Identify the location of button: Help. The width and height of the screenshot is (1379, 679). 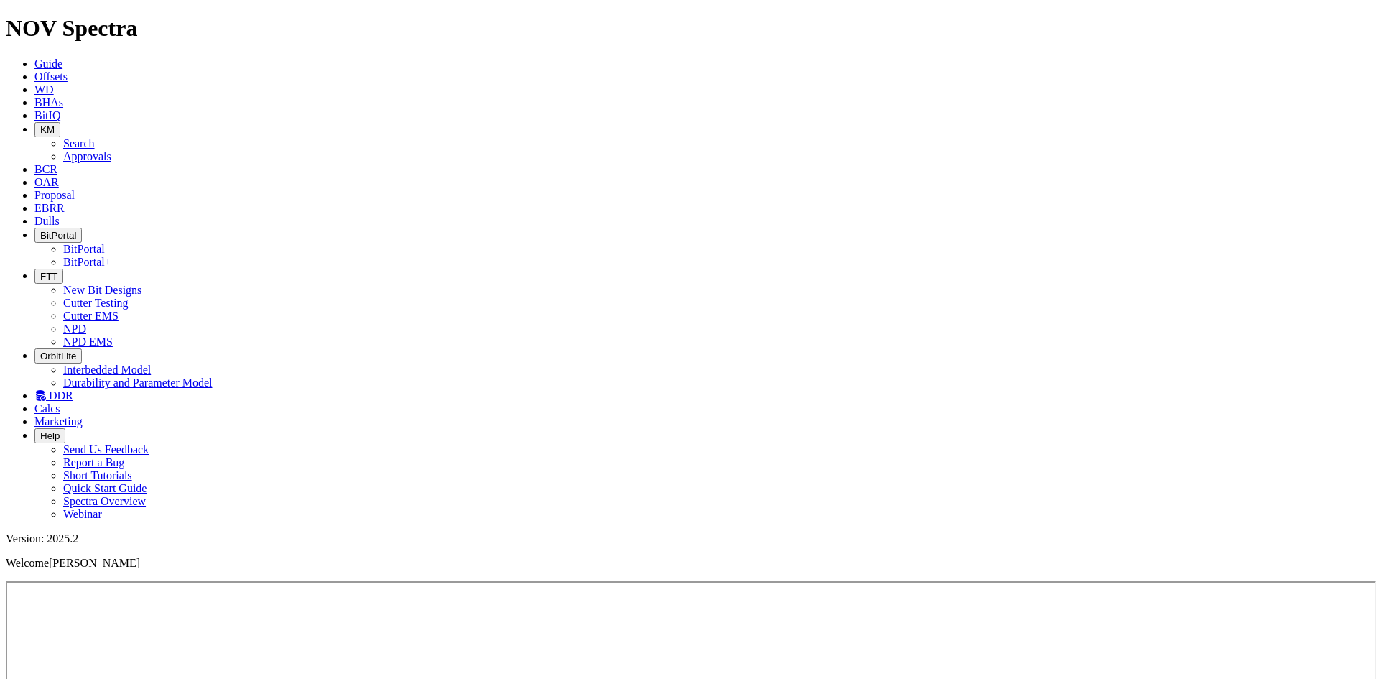
(50, 435).